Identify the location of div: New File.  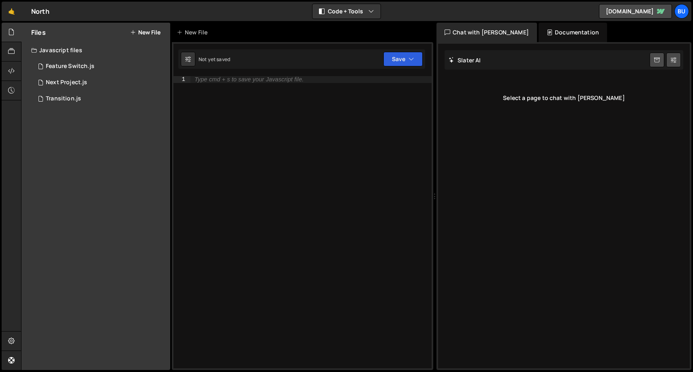
(194, 32).